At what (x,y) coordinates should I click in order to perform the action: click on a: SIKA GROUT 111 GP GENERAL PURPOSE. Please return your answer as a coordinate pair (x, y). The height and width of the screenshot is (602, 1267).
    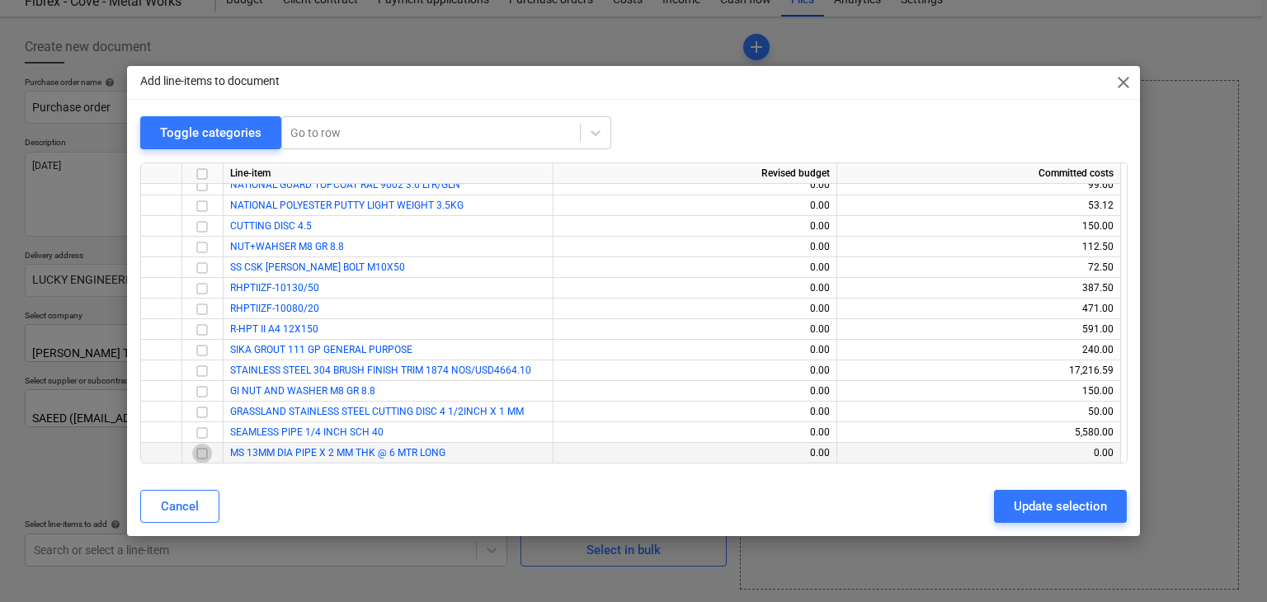
    Looking at the image, I should click on (321, 350).